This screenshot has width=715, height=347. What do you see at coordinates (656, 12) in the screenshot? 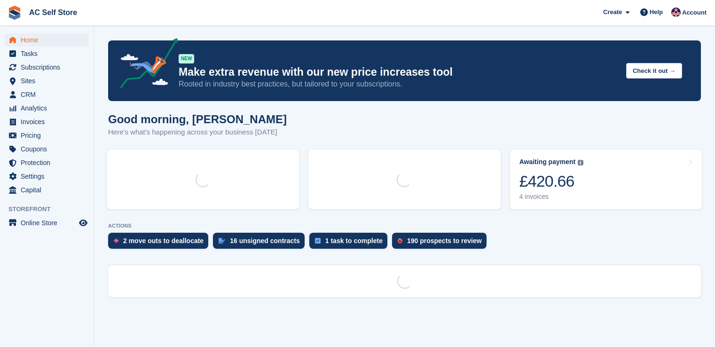
I see `span: Help` at bounding box center [656, 12].